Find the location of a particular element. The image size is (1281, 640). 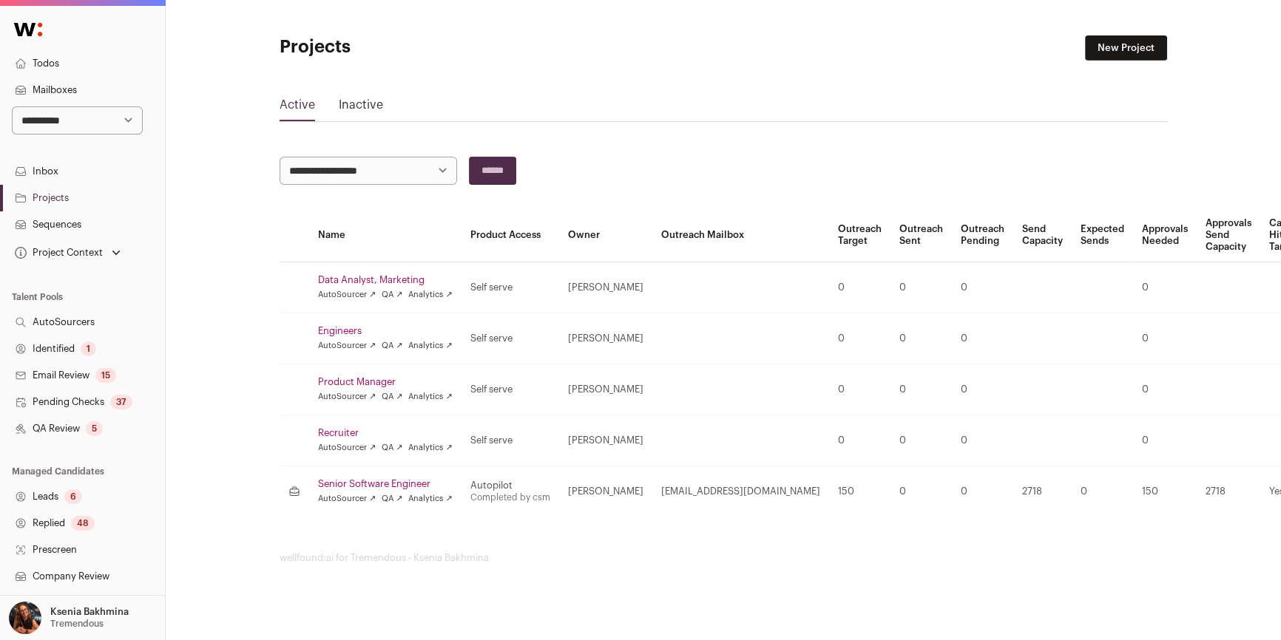

div: 48 is located at coordinates (83, 524).